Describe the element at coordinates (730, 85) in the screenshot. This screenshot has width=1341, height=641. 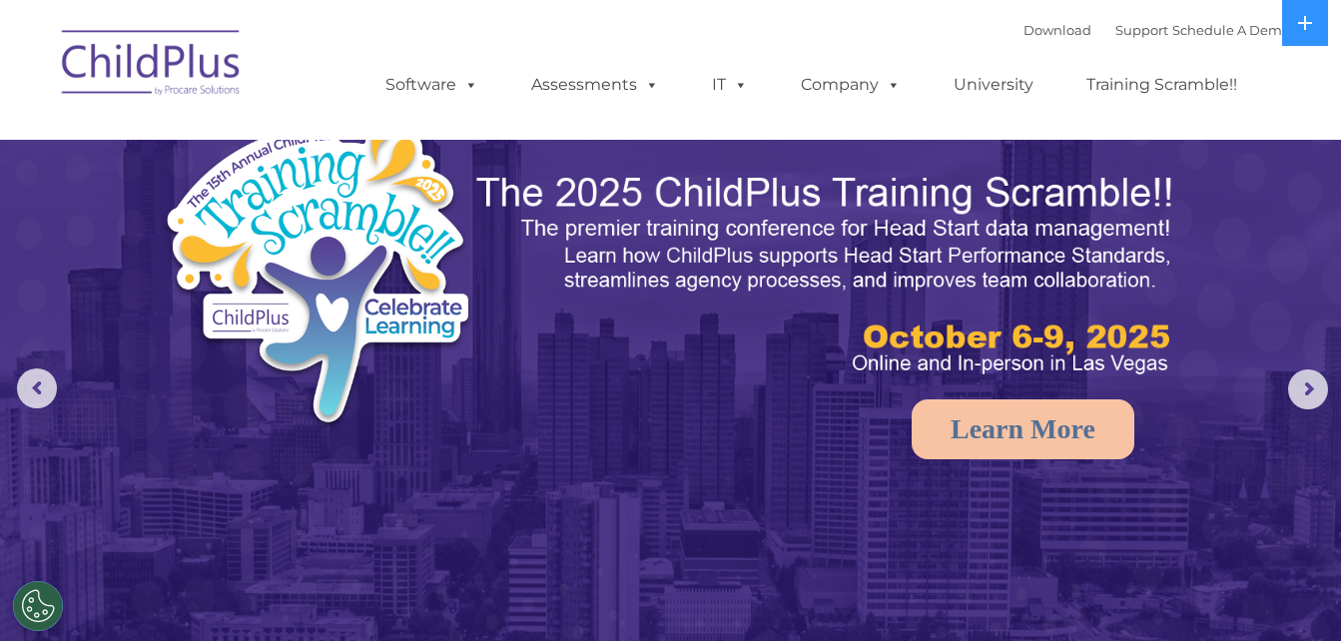
I see `a: IT` at that location.